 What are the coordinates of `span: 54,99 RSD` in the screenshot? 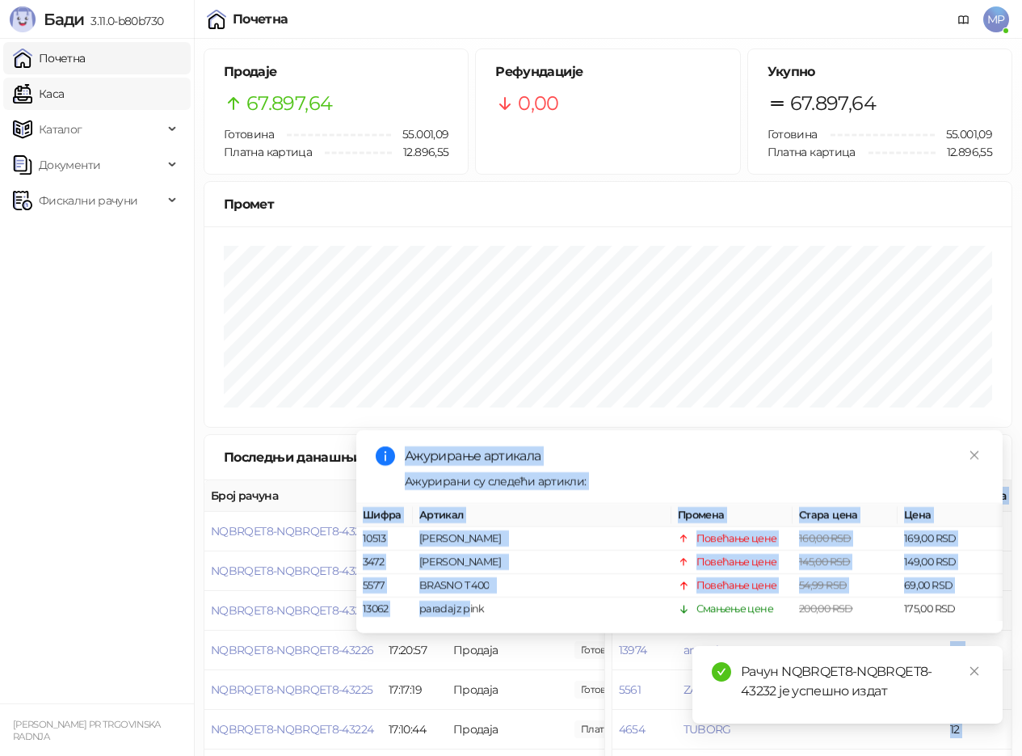 It's located at (823, 584).